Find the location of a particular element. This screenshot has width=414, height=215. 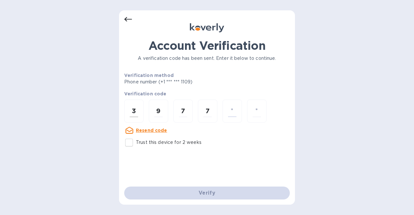

p: A verification code has been sent. Enter it below to continue. is located at coordinates (207, 58).